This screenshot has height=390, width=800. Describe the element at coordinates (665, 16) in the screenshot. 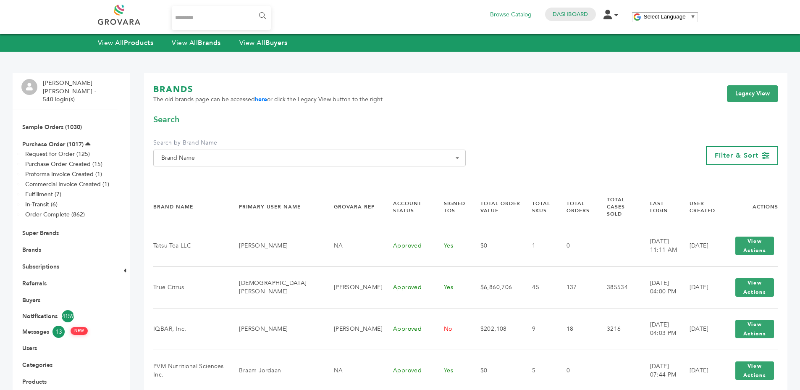

I see `span: Select Language` at that location.